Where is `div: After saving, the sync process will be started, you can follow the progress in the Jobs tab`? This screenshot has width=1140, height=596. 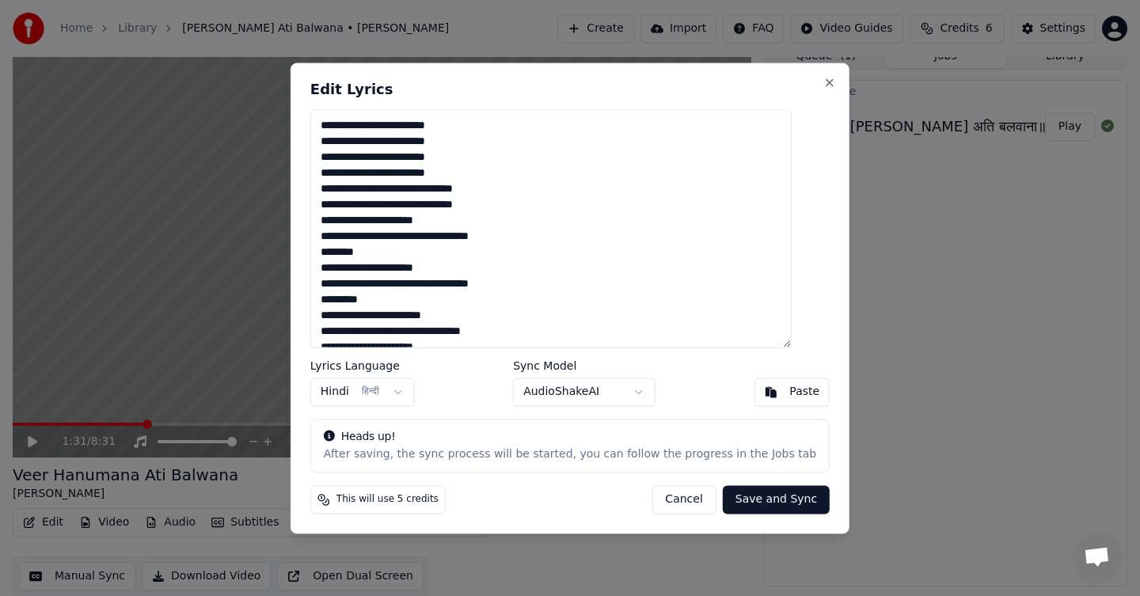
div: After saving, the sync process will be started, you can follow the progress in the Jobs tab is located at coordinates (570, 455).